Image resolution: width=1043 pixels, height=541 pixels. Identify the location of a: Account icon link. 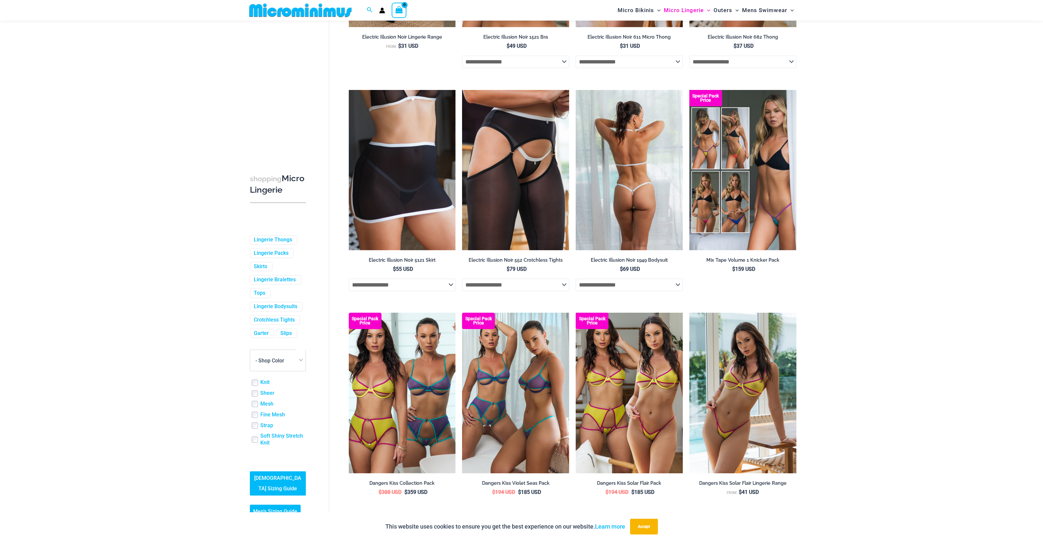
(382, 10).